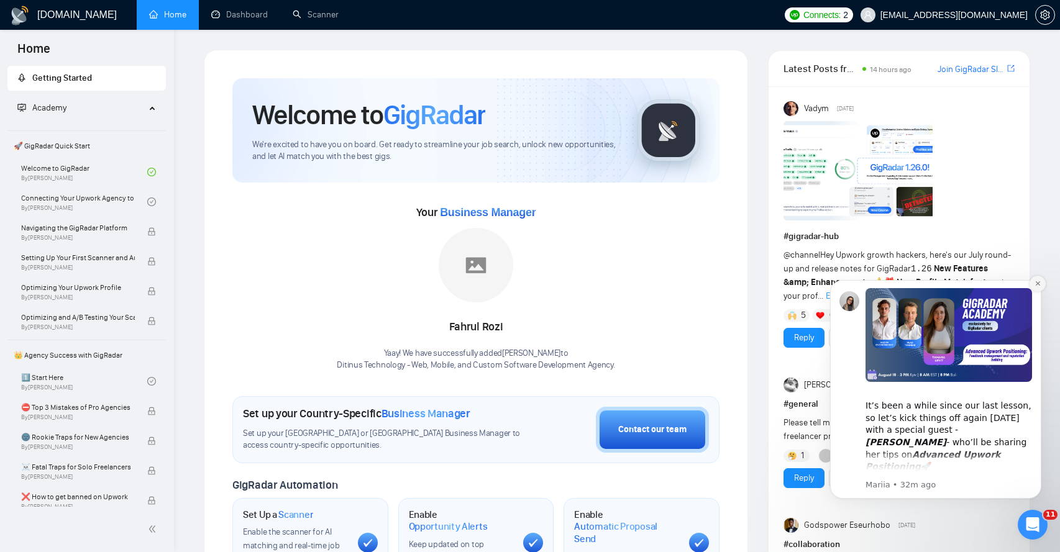 The image size is (1060, 552). Describe the element at coordinates (38, 40) in the screenshot. I see `img: Profile image for Mariia` at that location.